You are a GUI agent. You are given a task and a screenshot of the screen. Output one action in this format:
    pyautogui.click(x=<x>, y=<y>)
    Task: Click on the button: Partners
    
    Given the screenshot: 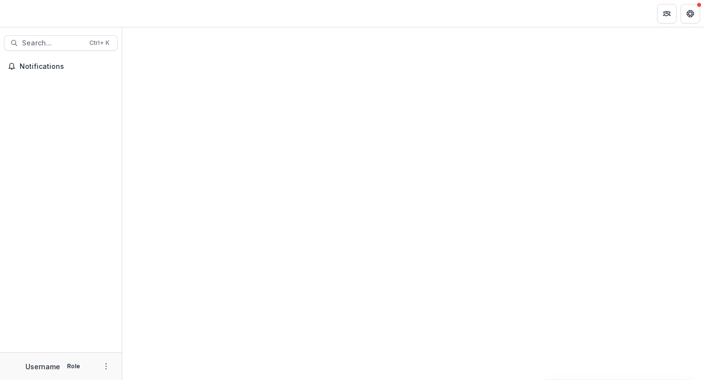 What is the action you would take?
    pyautogui.click(x=667, y=14)
    